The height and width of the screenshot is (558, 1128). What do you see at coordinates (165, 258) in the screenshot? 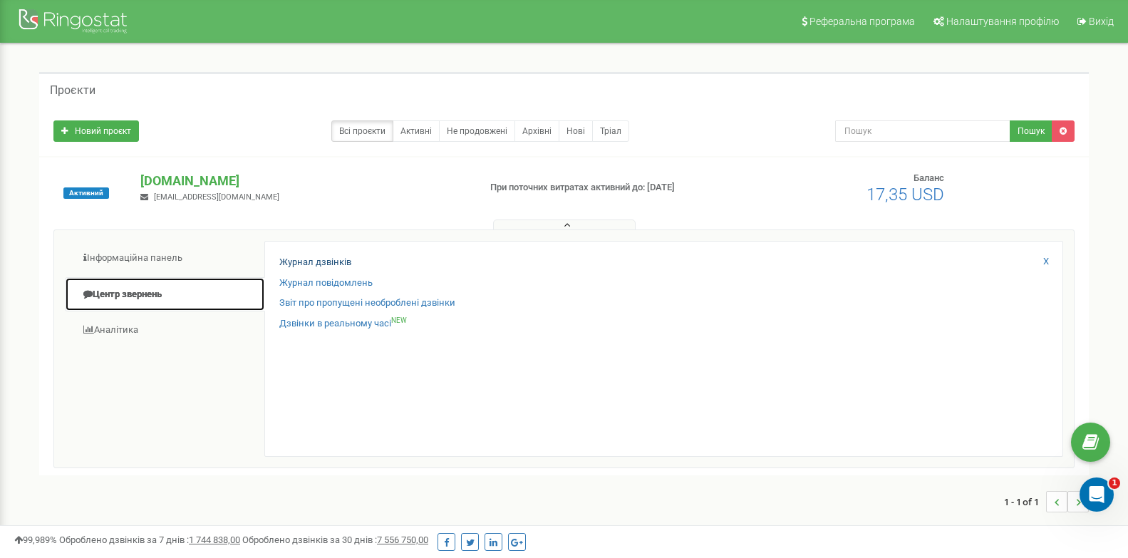
I see `a: Інформаційна панель` at bounding box center [165, 258].